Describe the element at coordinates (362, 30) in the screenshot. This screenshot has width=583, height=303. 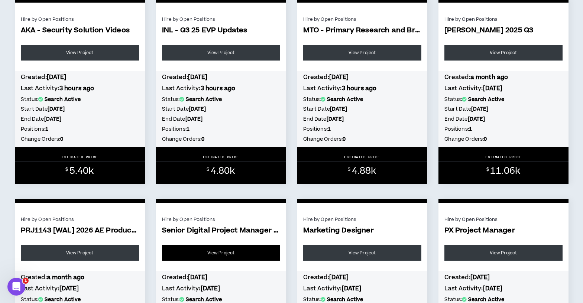
I see `span: MTO - Primary Research and Brand & Lifestyle S...` at that location.